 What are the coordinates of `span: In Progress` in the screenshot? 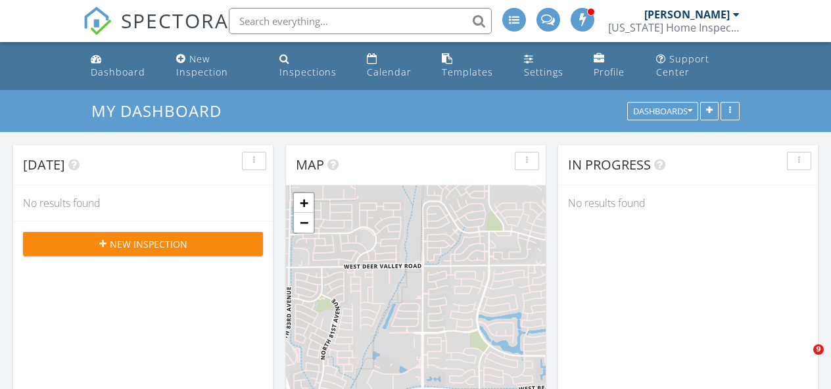 It's located at (610, 164).